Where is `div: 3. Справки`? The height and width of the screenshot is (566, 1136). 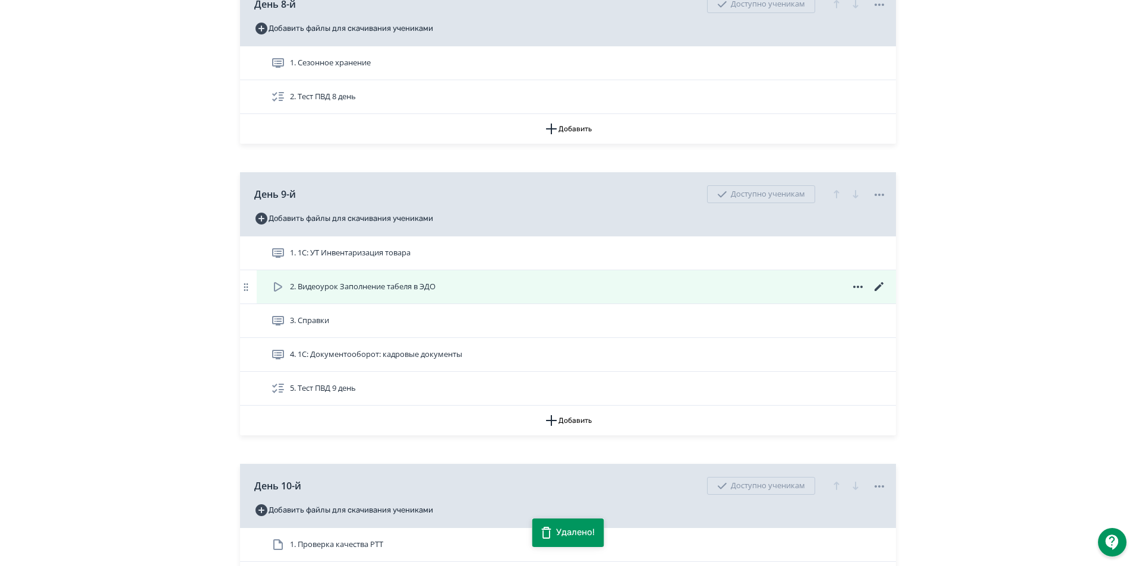
div: 3. Справки is located at coordinates (568, 321).